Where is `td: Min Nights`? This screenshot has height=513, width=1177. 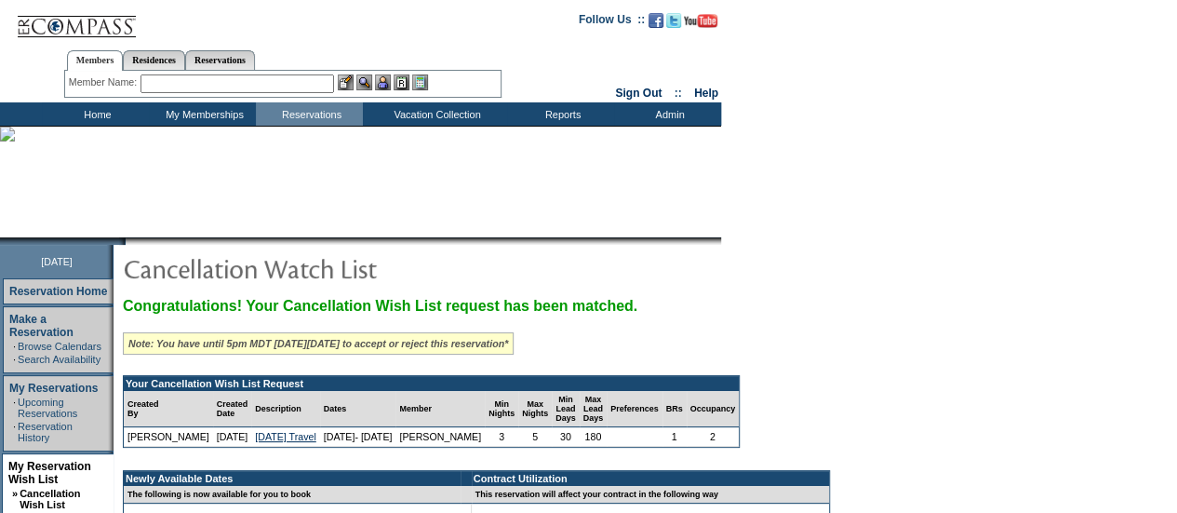
td: Min Nights is located at coordinates (502, 408).